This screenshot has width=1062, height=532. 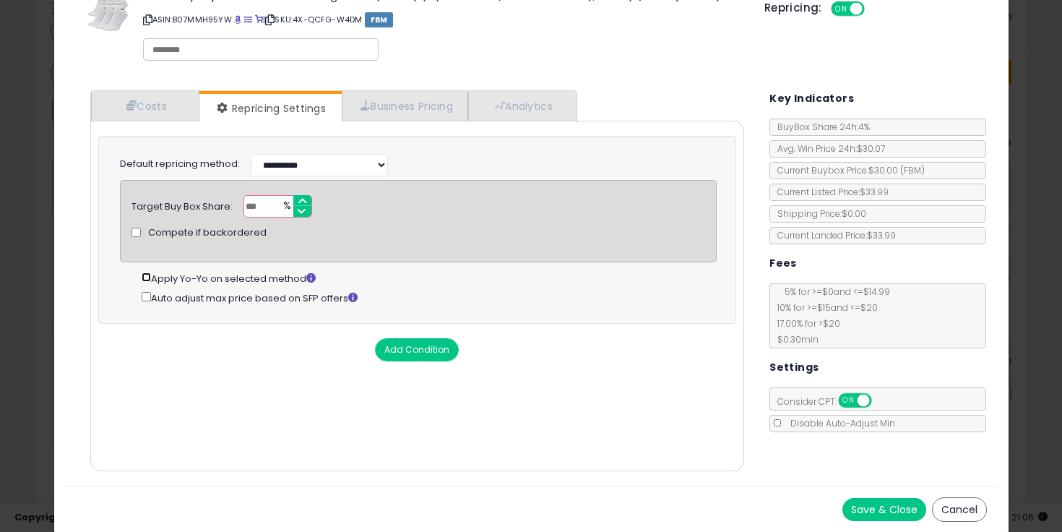 What do you see at coordinates (443, 20) in the screenshot?
I see `p: ASIN: B07MMH95YW | SKU: 4X-QCFG-W4DM` at bounding box center [443, 20].